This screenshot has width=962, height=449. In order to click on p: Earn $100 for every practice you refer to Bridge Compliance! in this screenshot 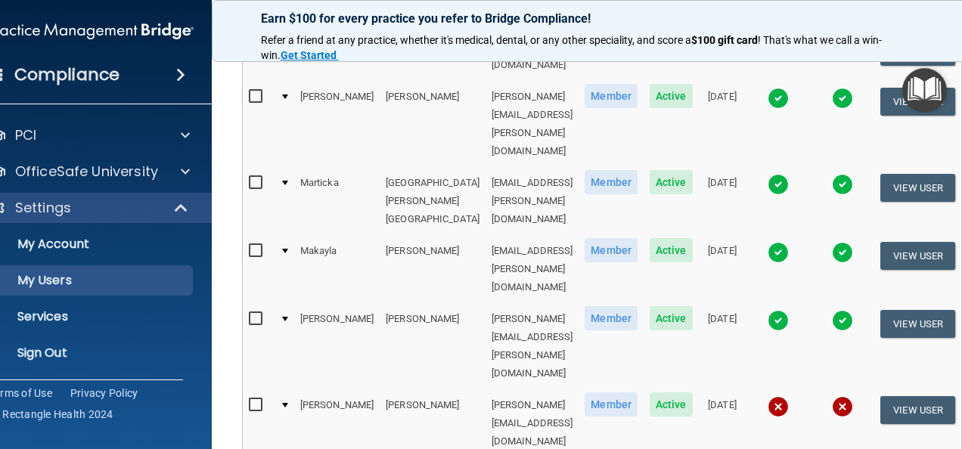, I will do `click(571, 18)`.